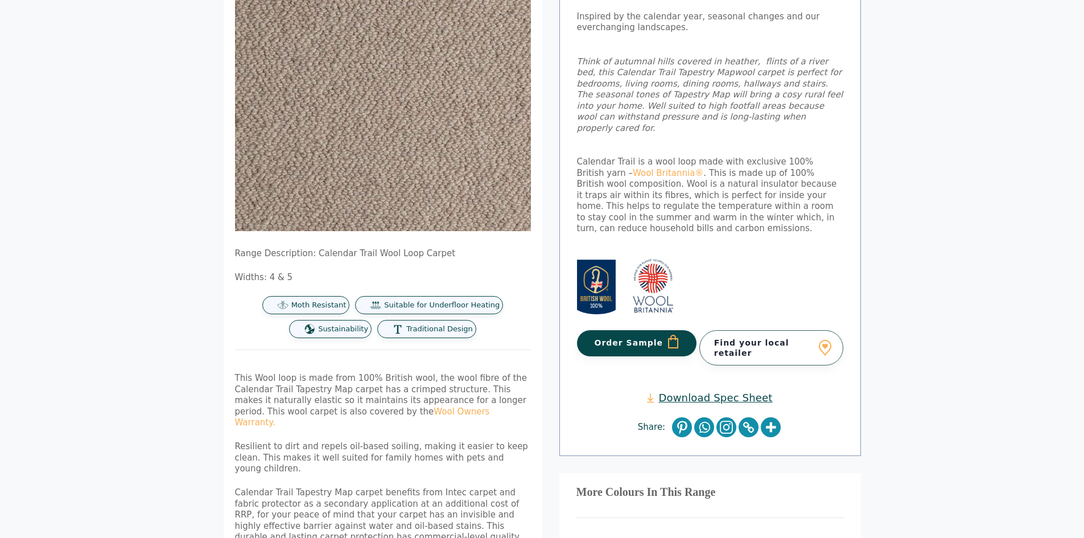  Describe the element at coordinates (710, 22) in the screenshot. I see `p: Inspired by the calendar year, seasonal changes and our everchanging landscapes.` at that location.